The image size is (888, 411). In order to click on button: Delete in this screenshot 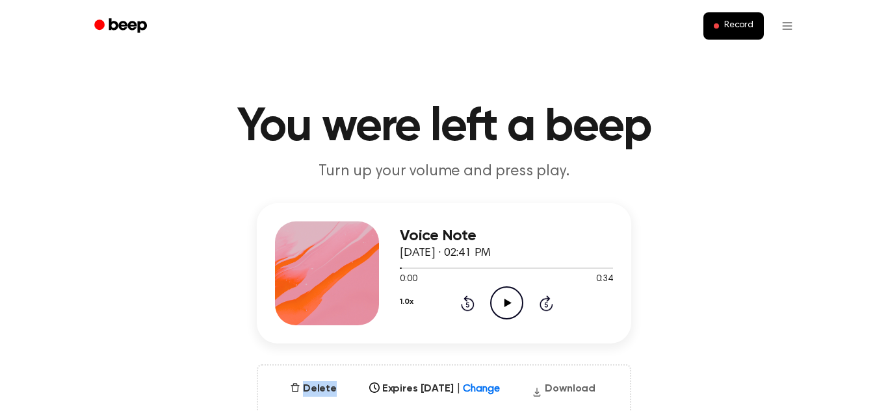, I will do `click(313, 389)`.